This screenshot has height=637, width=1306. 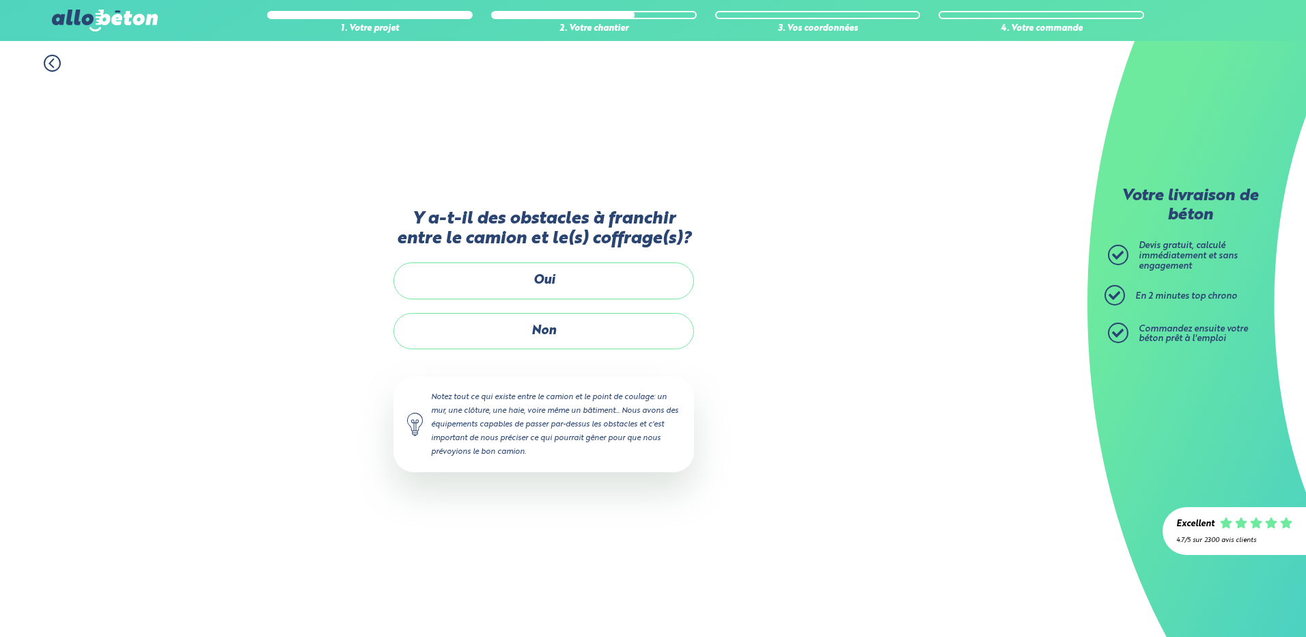 I want to click on div: 4. Votre commande, so click(x=1041, y=29).